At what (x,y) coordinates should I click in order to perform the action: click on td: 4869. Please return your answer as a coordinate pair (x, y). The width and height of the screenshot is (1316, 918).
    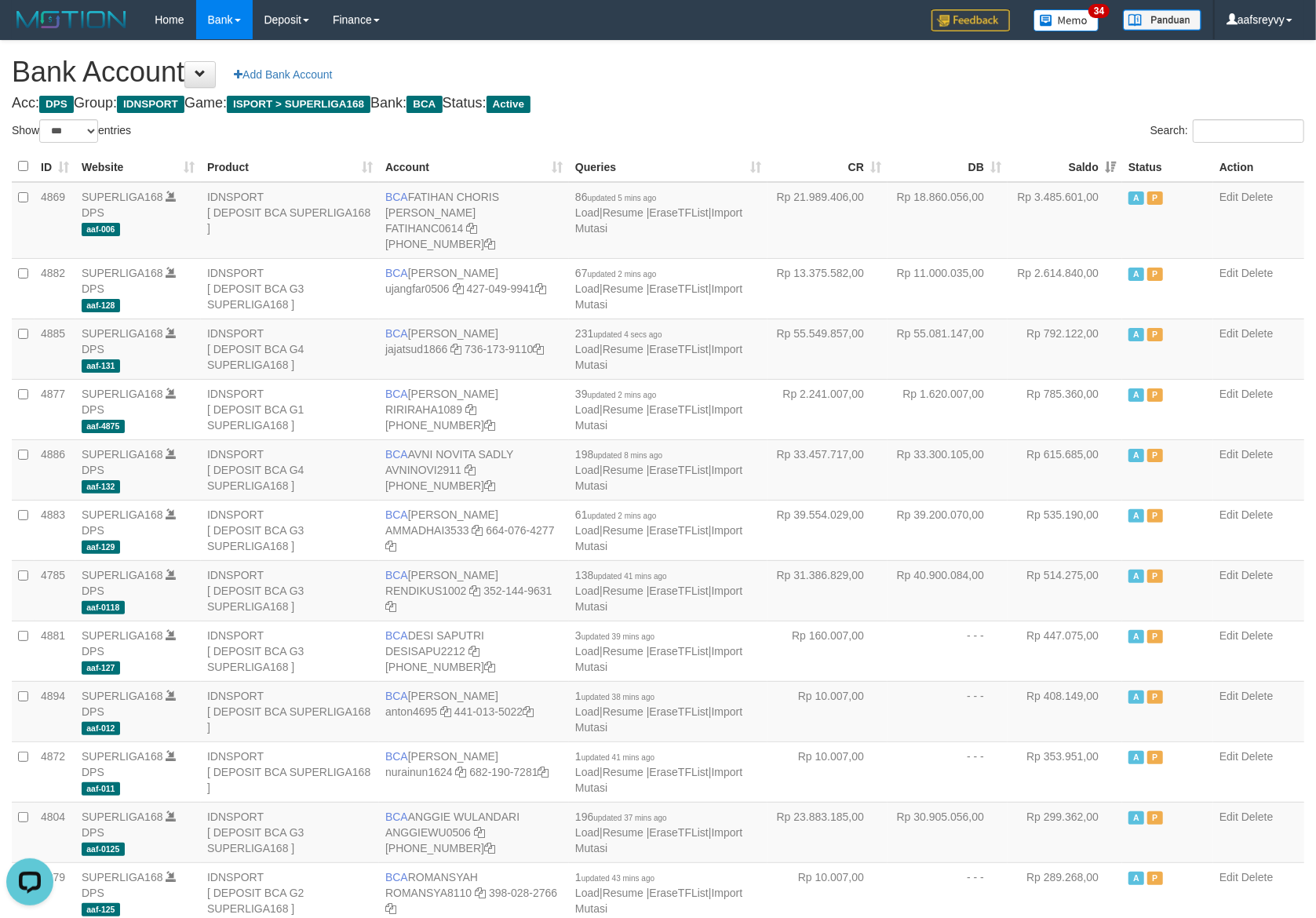
    Looking at the image, I should click on (54, 221).